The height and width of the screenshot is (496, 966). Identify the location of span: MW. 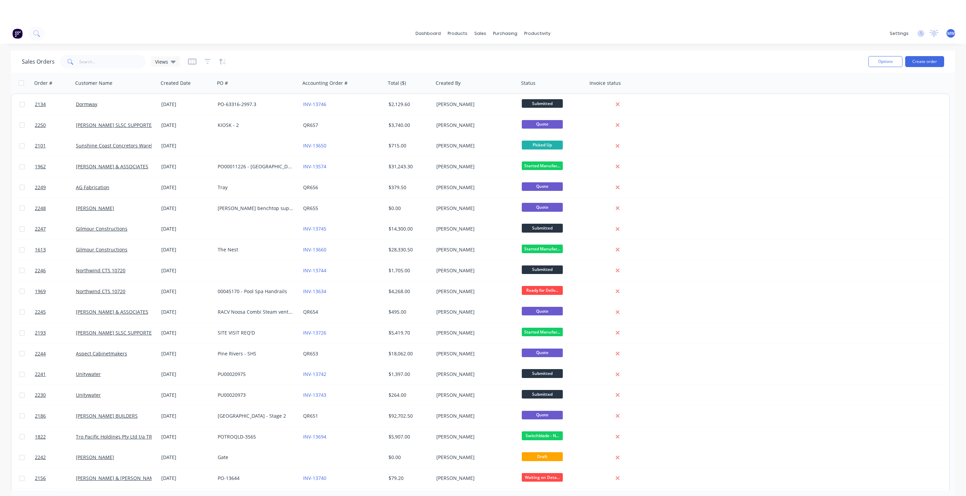
(951, 33).